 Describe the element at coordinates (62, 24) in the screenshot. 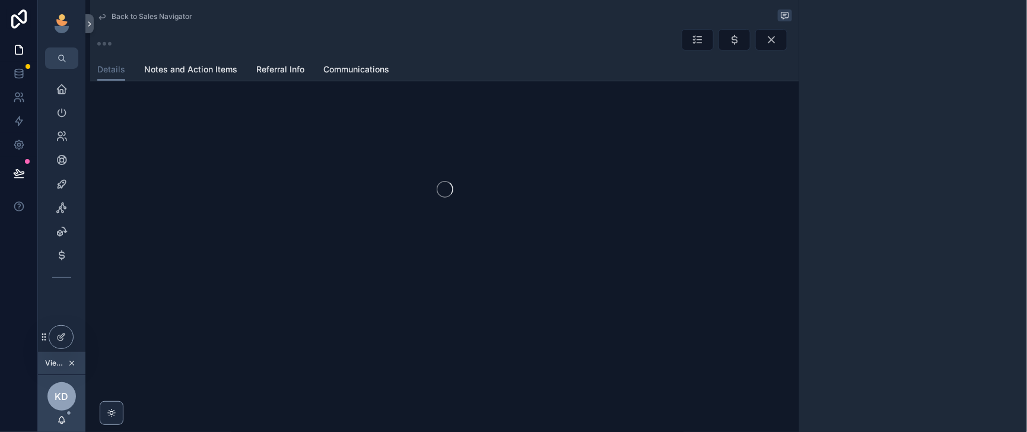

I see `img: App logo` at that location.